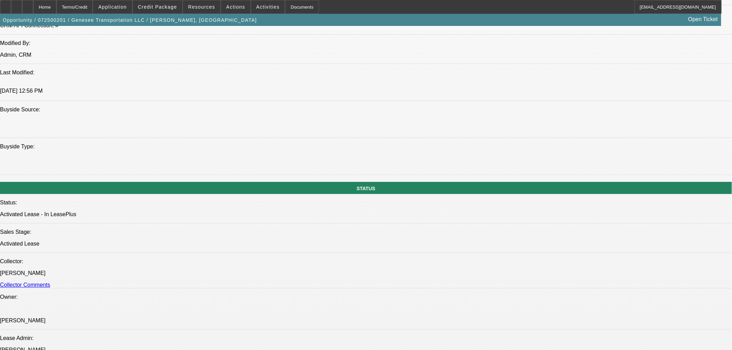 The height and width of the screenshot is (350, 732). Describe the element at coordinates (366, 188) in the screenshot. I see `span: STATUS` at that location.